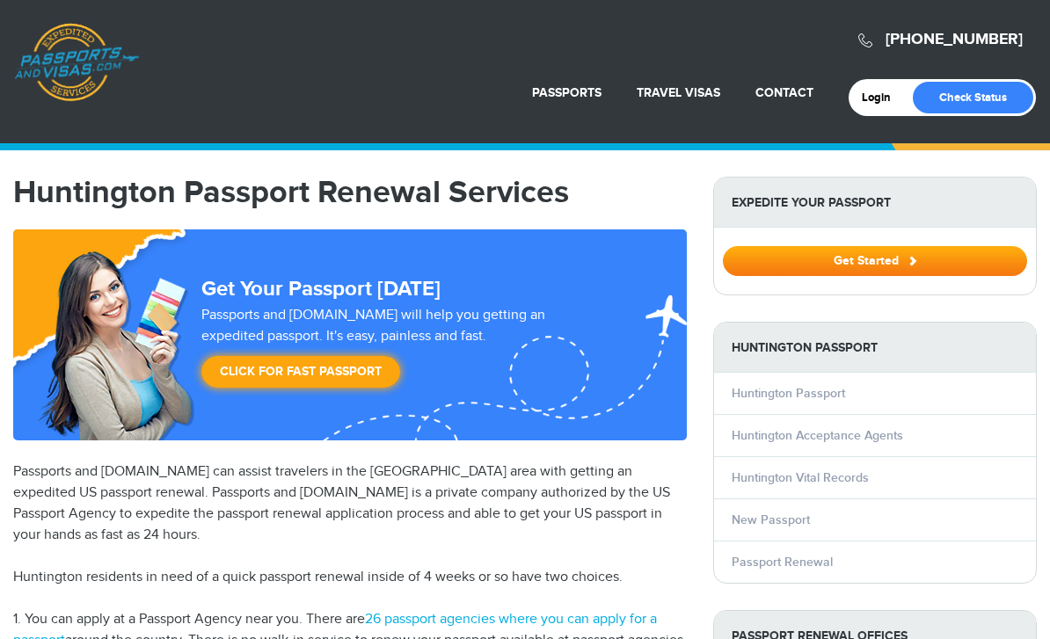 The image size is (1050, 639). What do you see at coordinates (973, 98) in the screenshot?
I see `a: Check Status` at bounding box center [973, 98].